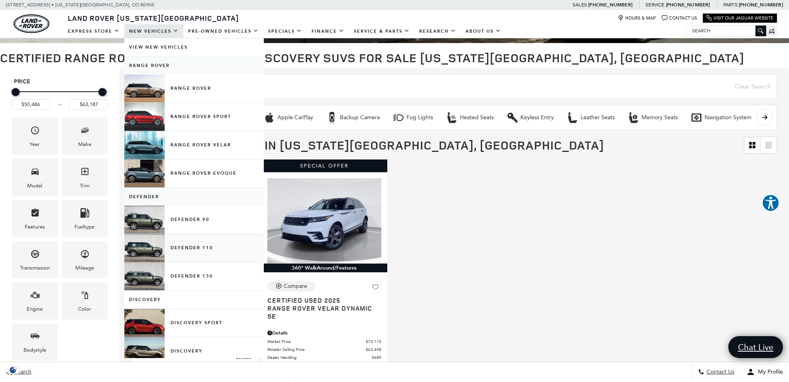  Describe the element at coordinates (88, 104) in the screenshot. I see `input: Maximum` at that location.